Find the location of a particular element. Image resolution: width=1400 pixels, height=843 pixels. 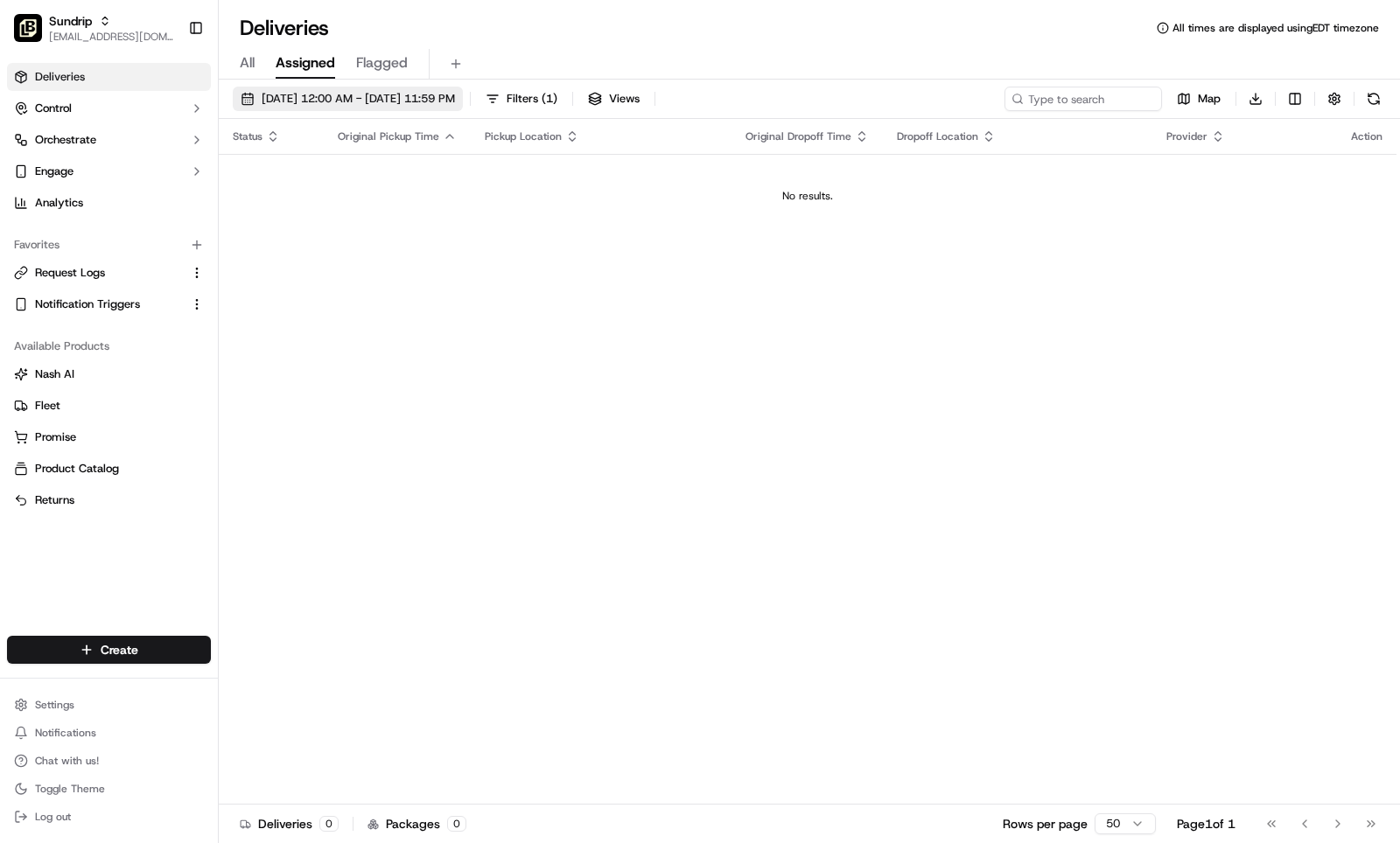

span: Deliveries is located at coordinates (59, 77).